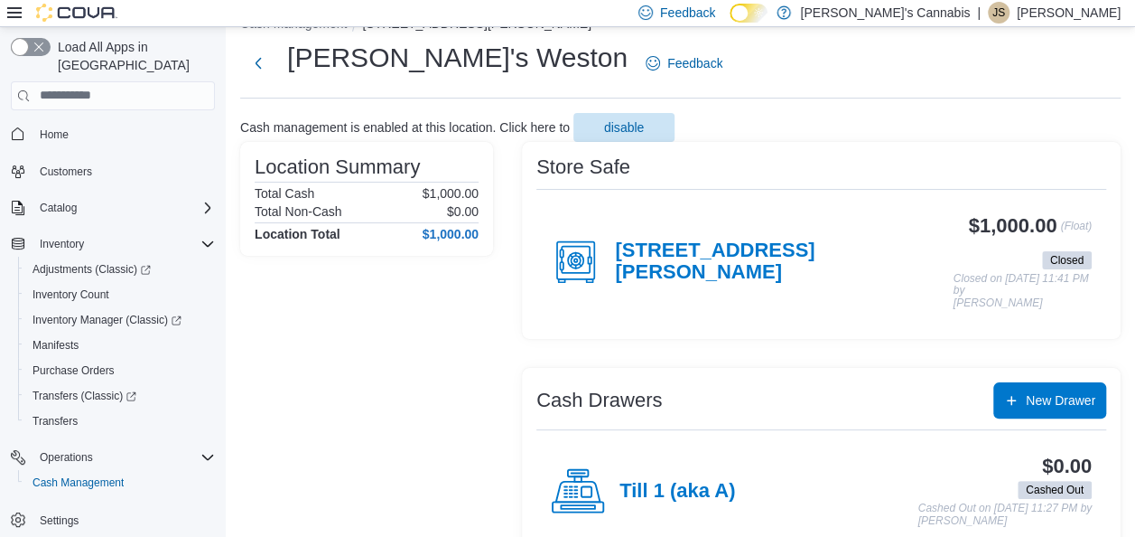  I want to click on button: Manifests, so click(120, 345).